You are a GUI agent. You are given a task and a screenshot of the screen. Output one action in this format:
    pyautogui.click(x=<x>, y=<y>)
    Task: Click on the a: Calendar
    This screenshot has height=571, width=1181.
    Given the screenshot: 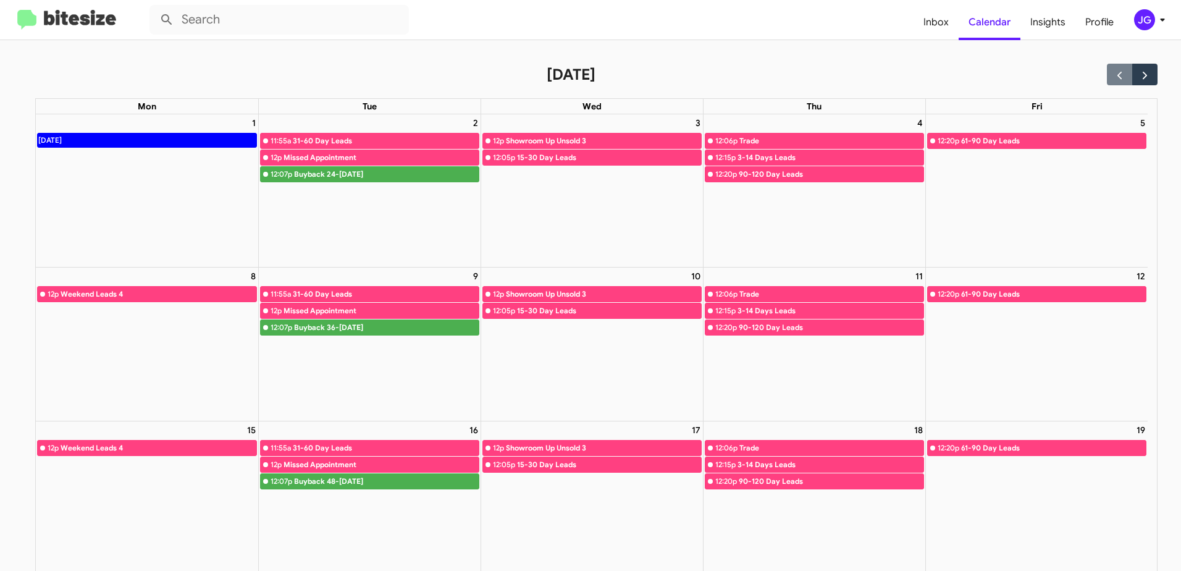 What is the action you would take?
    pyautogui.click(x=990, y=22)
    